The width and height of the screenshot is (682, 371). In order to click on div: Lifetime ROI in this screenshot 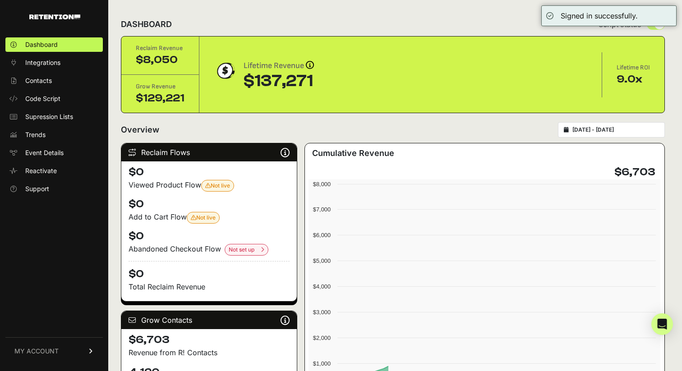, I will do `click(633, 68)`.